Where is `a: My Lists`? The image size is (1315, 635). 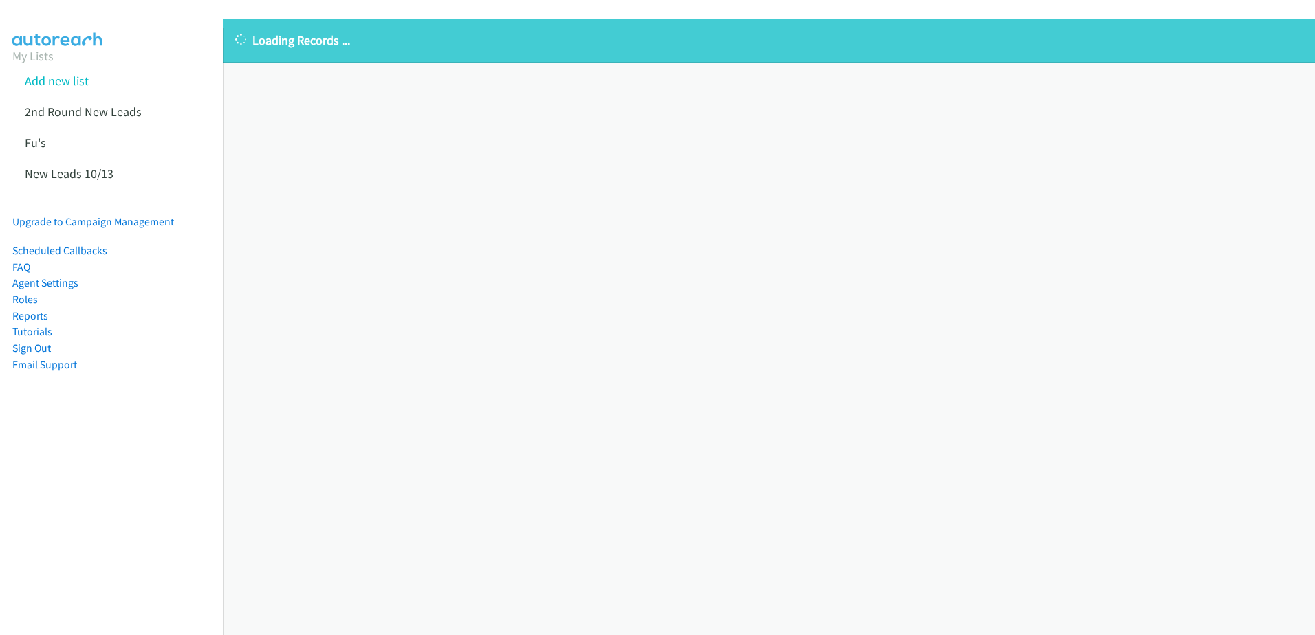
a: My Lists is located at coordinates (33, 56).